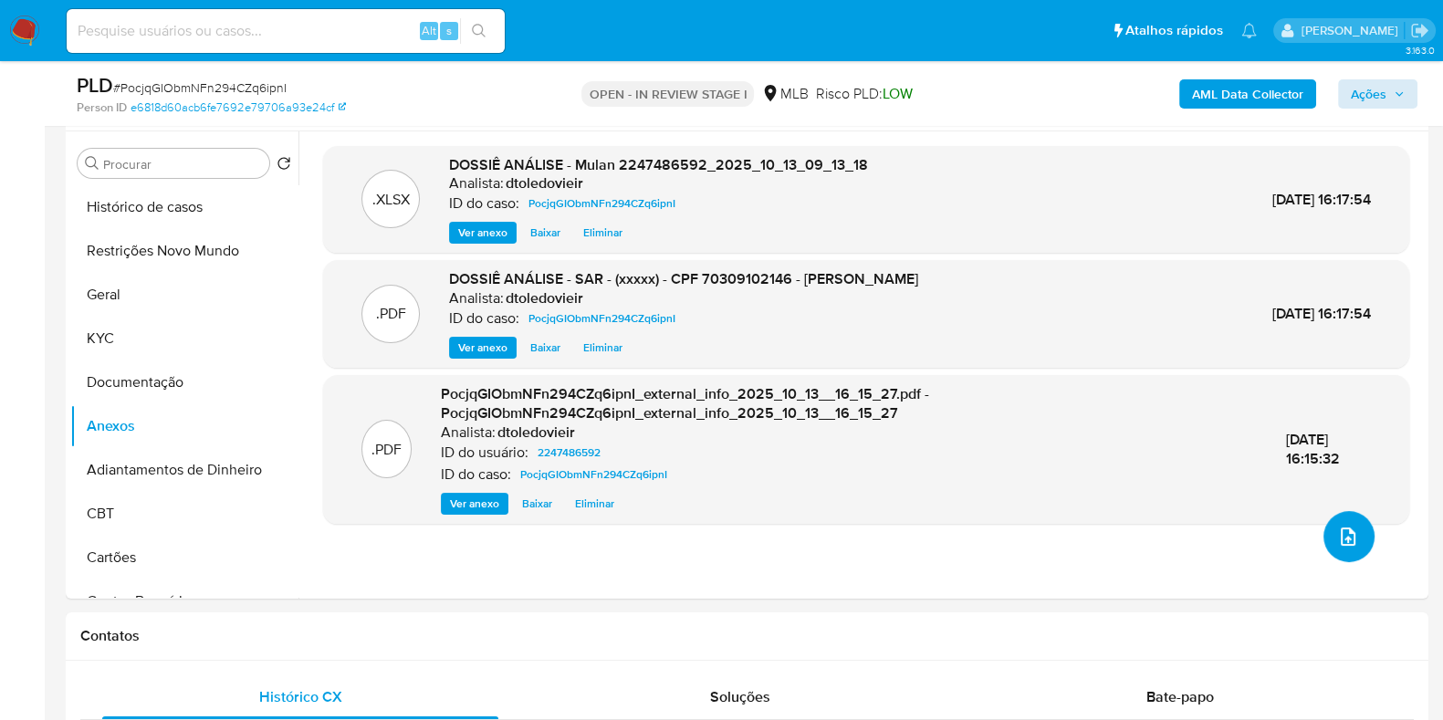 The width and height of the screenshot is (1443, 720). I want to click on button: Histórico de casos, so click(184, 207).